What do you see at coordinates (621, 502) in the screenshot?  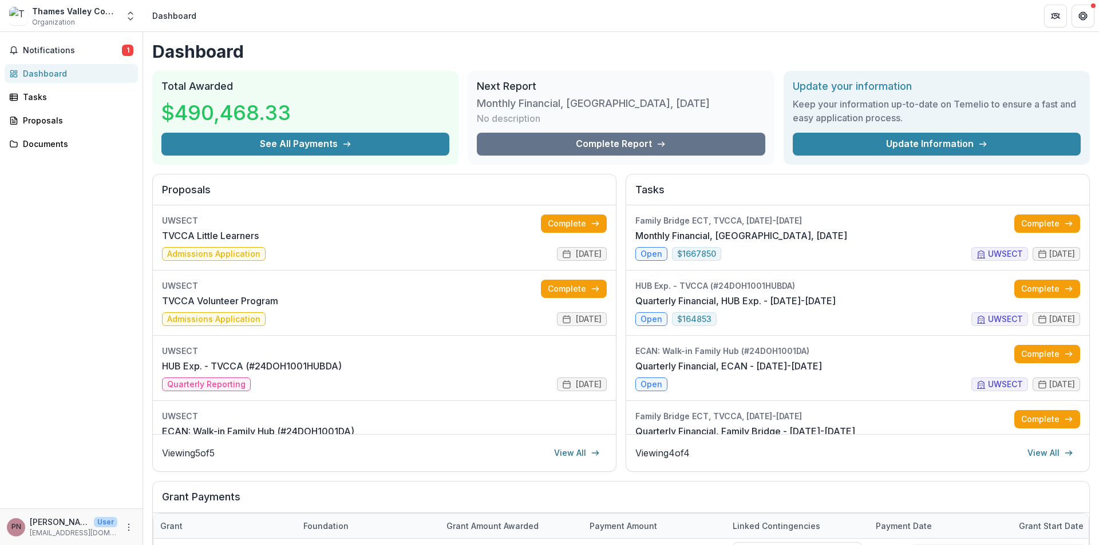 I see `h2: Grant Payments` at bounding box center [621, 502].